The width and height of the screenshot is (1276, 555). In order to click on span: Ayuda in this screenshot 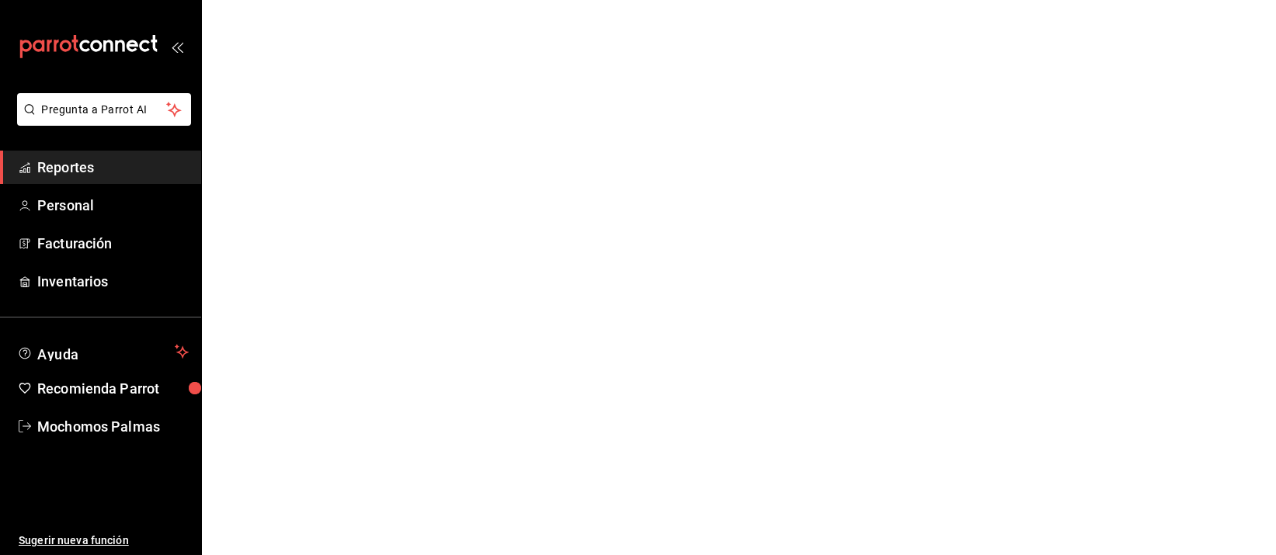, I will do `click(103, 352)`.